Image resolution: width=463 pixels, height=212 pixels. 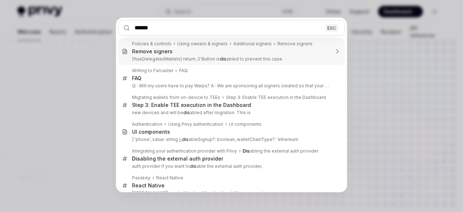 I want to click on div: ESC, so click(x=332, y=28).